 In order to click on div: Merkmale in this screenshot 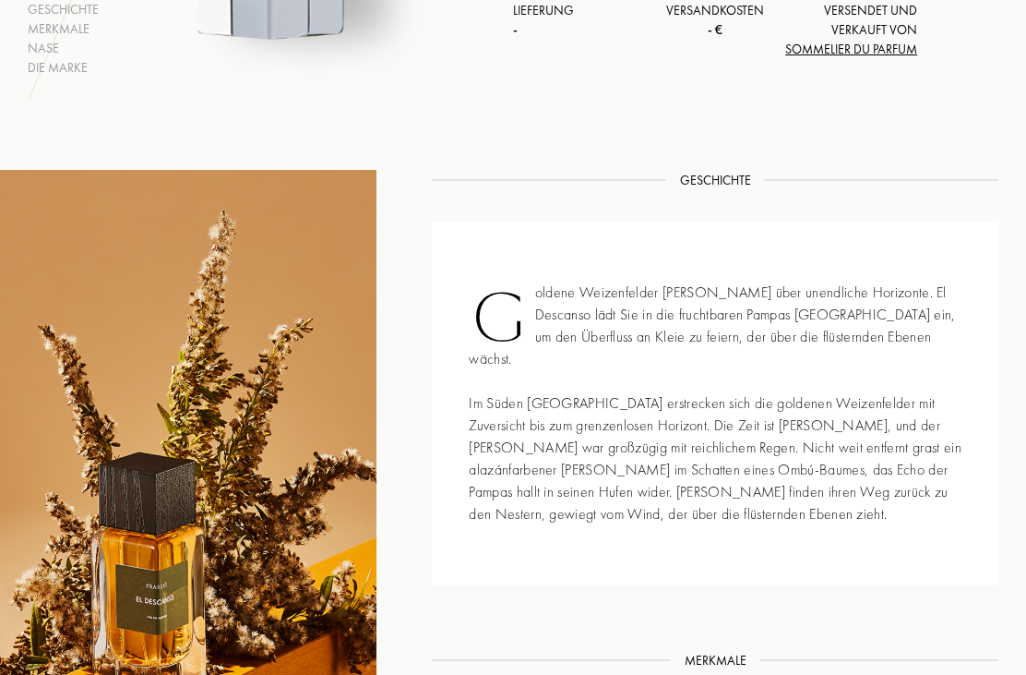, I will do `click(63, 29)`.